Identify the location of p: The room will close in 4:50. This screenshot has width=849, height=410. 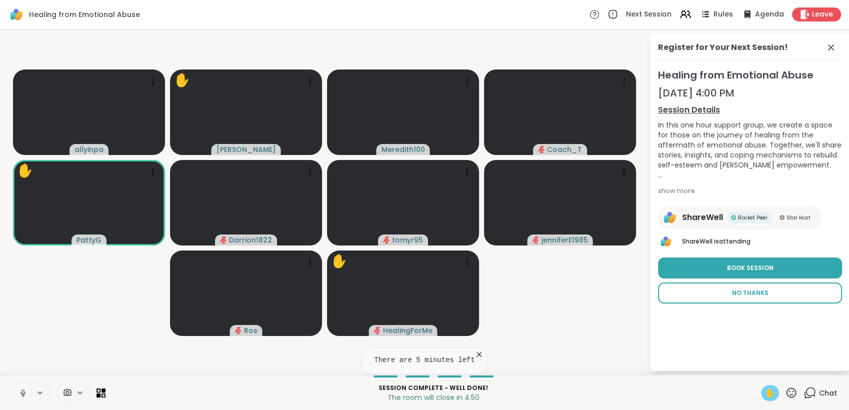
(433, 398).